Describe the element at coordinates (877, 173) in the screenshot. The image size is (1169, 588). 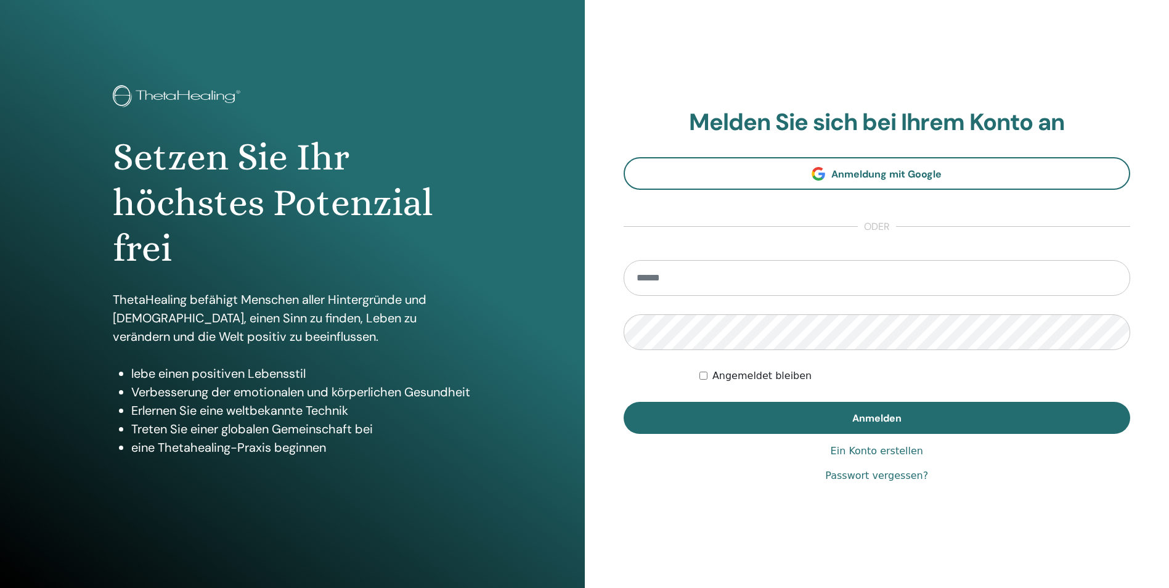
I see `a: Anmeldung mit Google` at that location.